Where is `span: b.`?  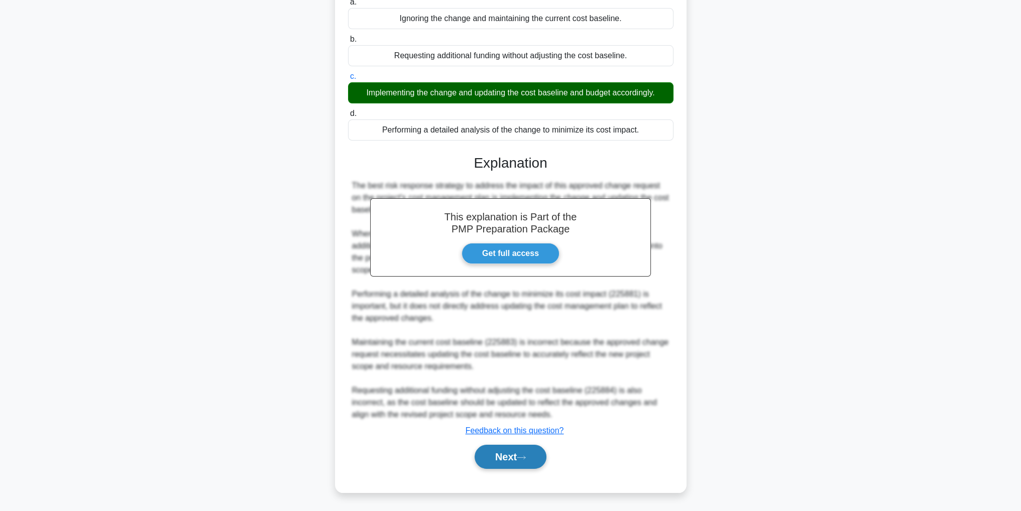 span: b. is located at coordinates (353, 39).